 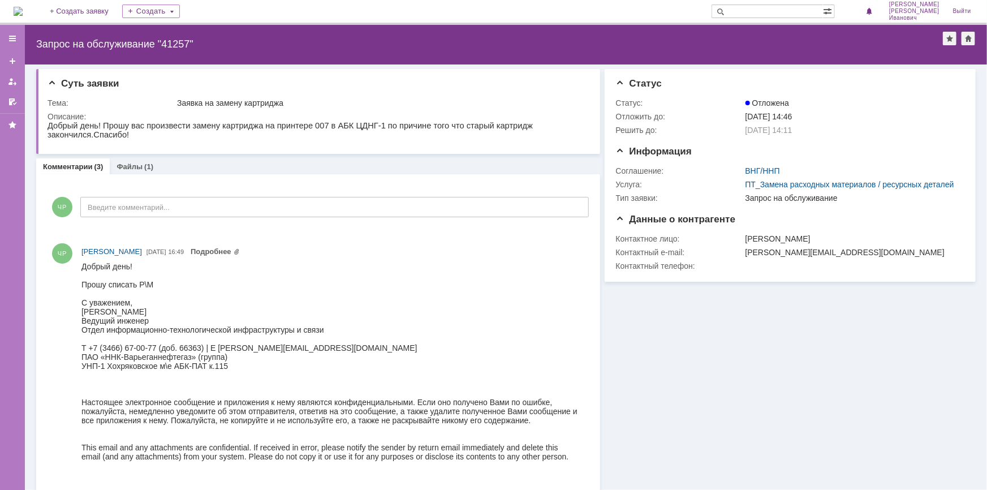 I want to click on div: Описание:, so click(x=316, y=116).